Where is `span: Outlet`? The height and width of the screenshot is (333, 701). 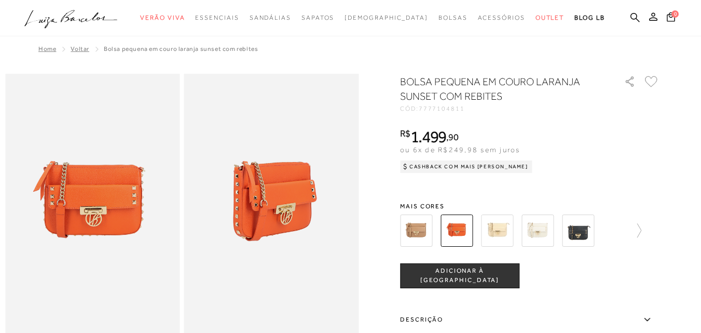 span: Outlet is located at coordinates (550, 18).